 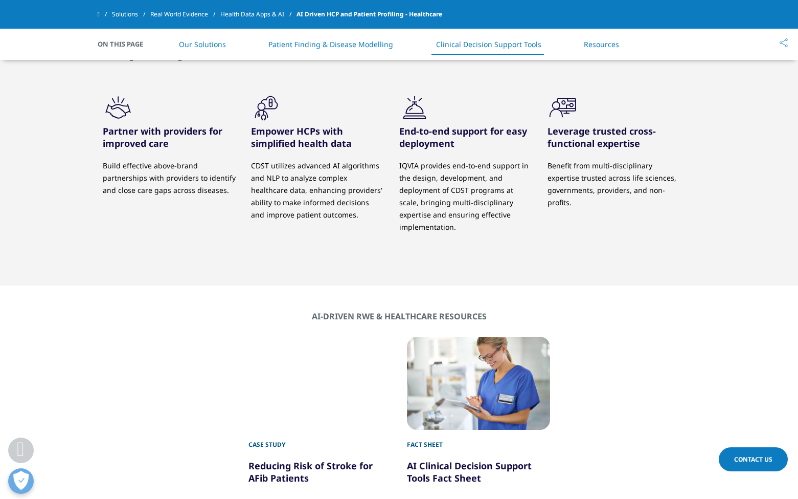 I want to click on a: Real World Evidence, so click(x=185, y=14).